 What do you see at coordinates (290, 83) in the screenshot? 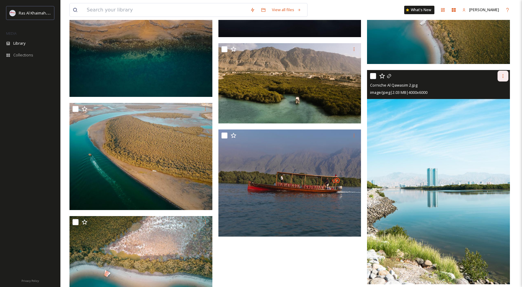
I see `img: mangroves.jpg` at bounding box center [290, 83].